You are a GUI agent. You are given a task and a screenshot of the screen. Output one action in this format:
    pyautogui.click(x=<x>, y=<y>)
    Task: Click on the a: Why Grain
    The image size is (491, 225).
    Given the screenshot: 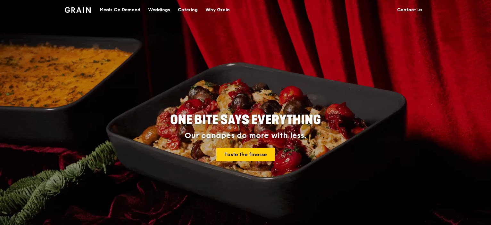 What is the action you would take?
    pyautogui.click(x=218, y=10)
    